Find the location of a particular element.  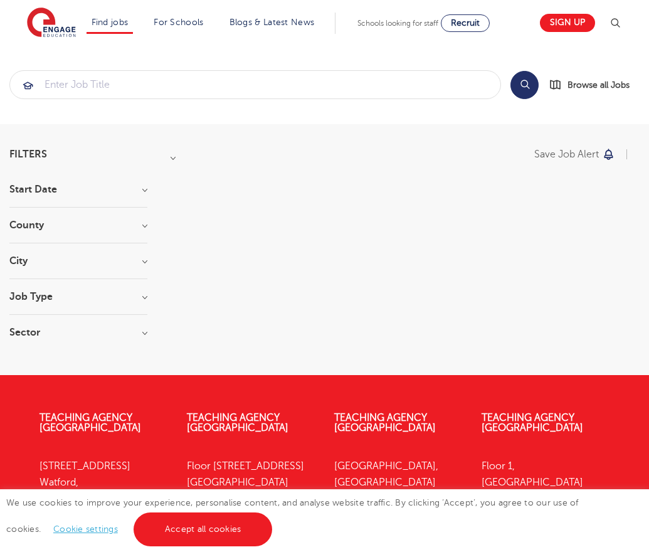

span: Schools looking for staff is located at coordinates (397, 23).